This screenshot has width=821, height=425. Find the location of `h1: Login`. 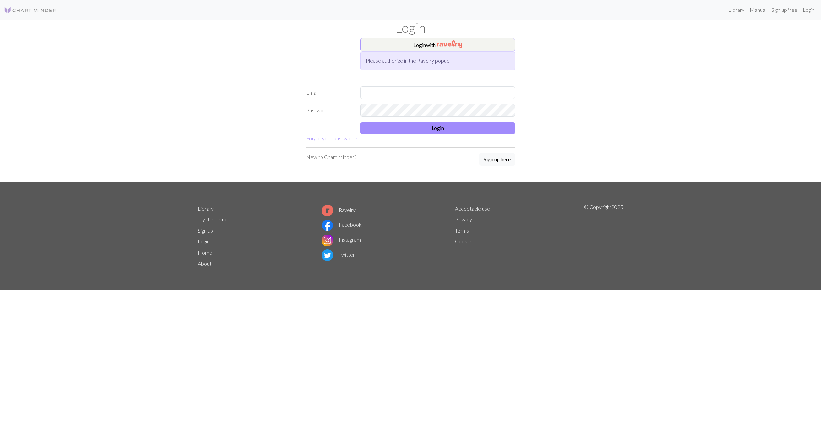

h1: Login is located at coordinates (410, 28).